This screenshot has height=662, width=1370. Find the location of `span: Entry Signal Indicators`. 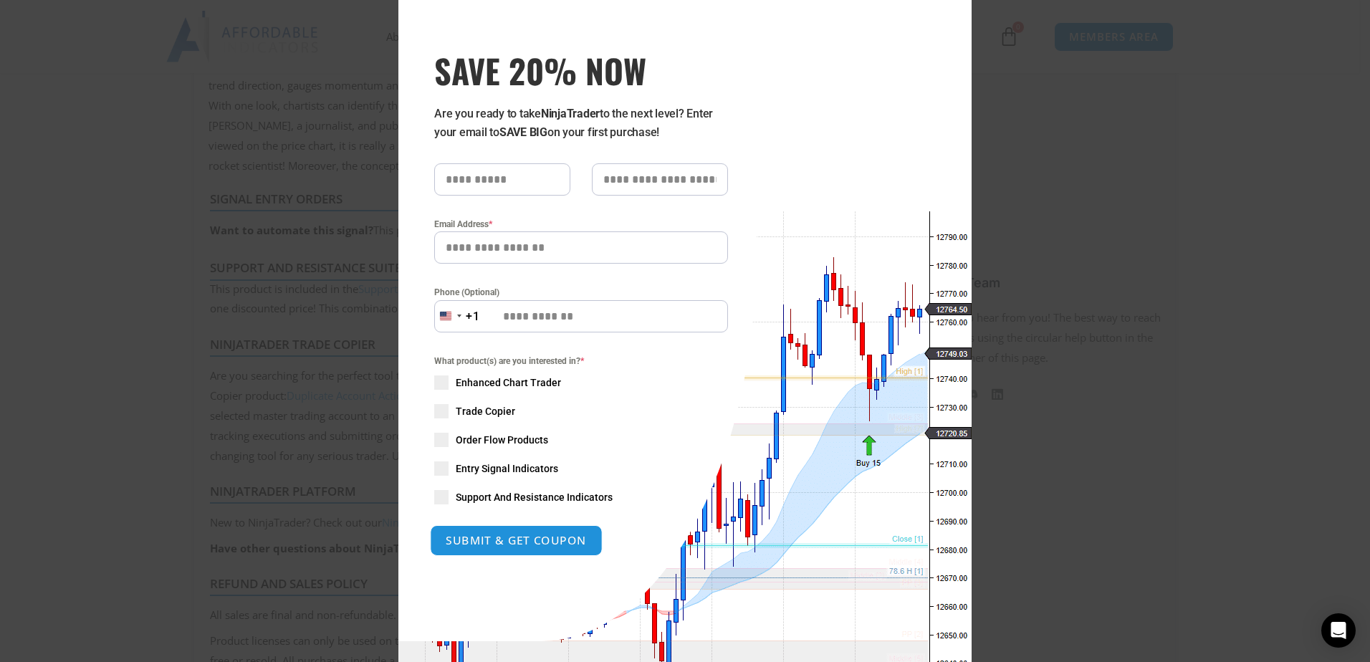

span: Entry Signal Indicators is located at coordinates (506, 468).